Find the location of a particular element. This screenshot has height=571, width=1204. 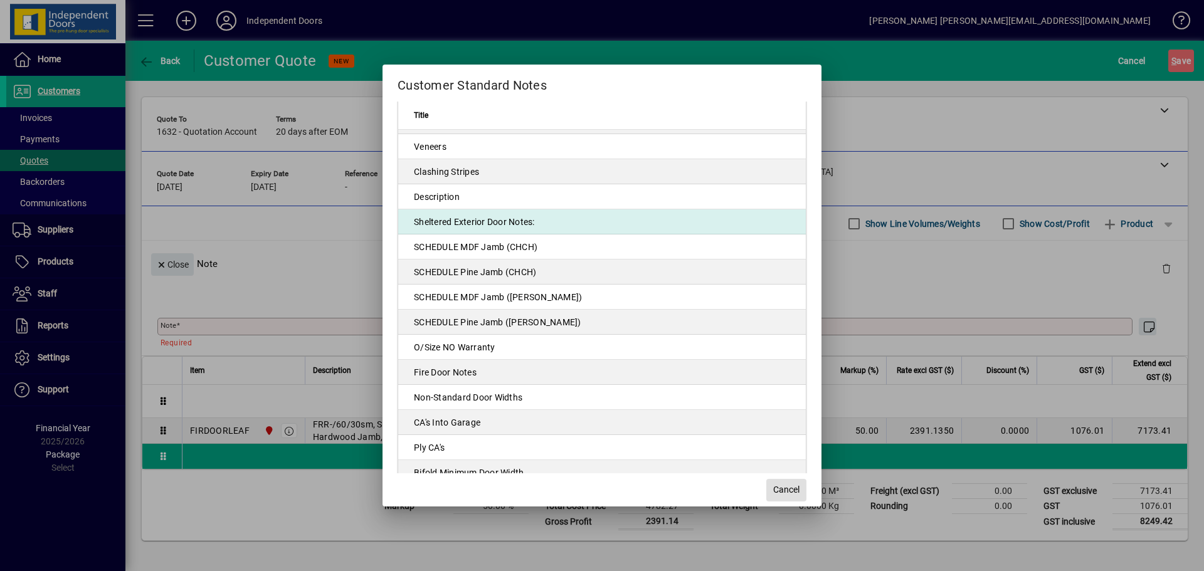

td: CA's Into Garage is located at coordinates (602, 423).